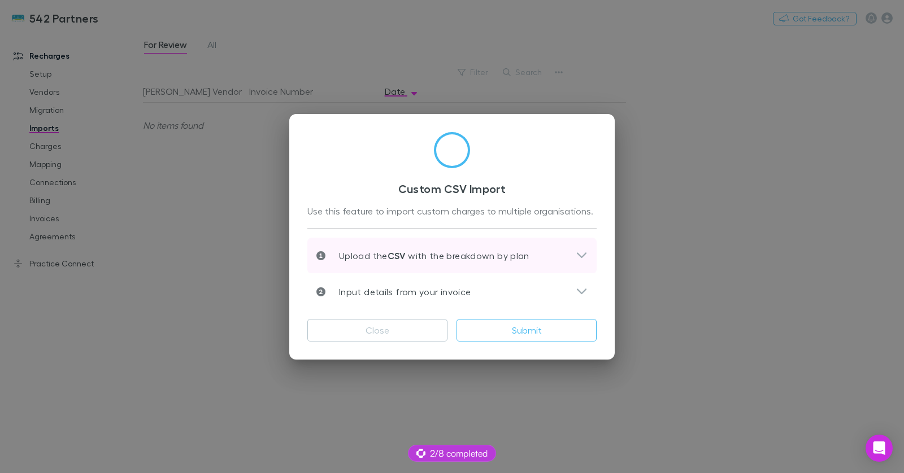 This screenshot has width=904, height=473. I want to click on p: Upload the with the breakdown by plan, so click(427, 256).